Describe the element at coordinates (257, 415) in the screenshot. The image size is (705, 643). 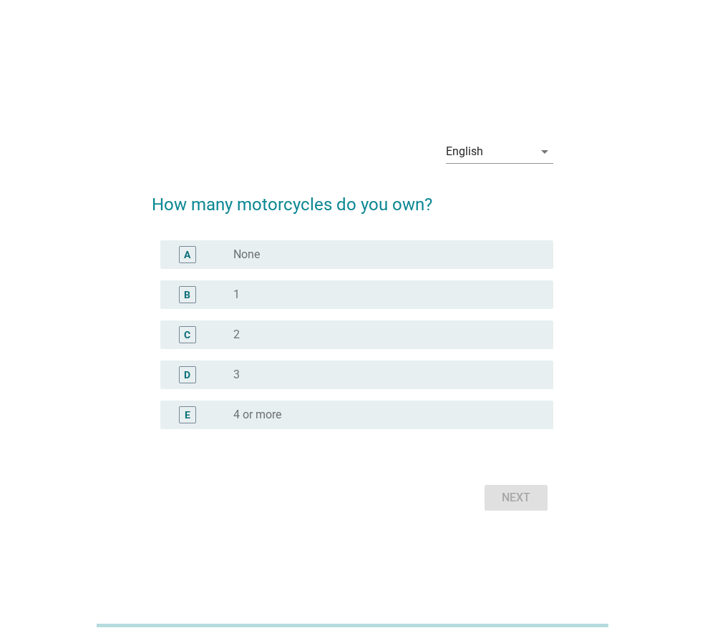
I see `label: 4 or more` at that location.